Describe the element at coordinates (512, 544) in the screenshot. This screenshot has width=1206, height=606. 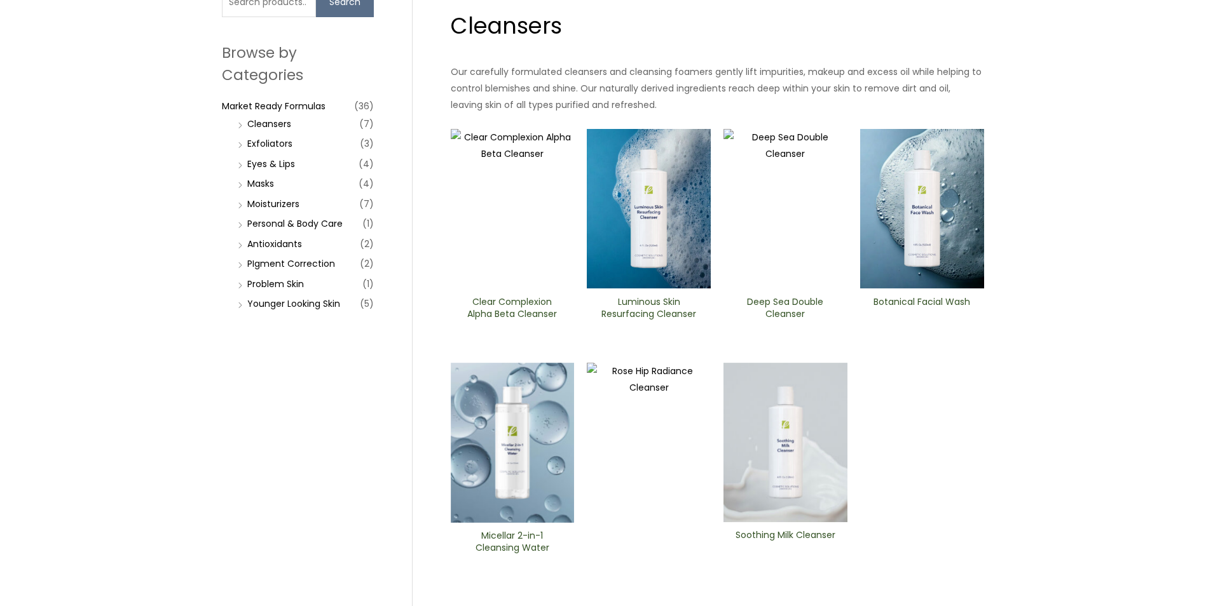
I see `a: Micellar 2-in-1 Cleansing Water` at that location.